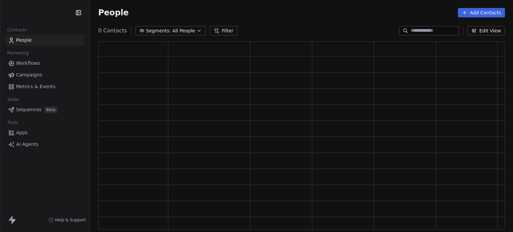  I want to click on span: All People, so click(184, 31).